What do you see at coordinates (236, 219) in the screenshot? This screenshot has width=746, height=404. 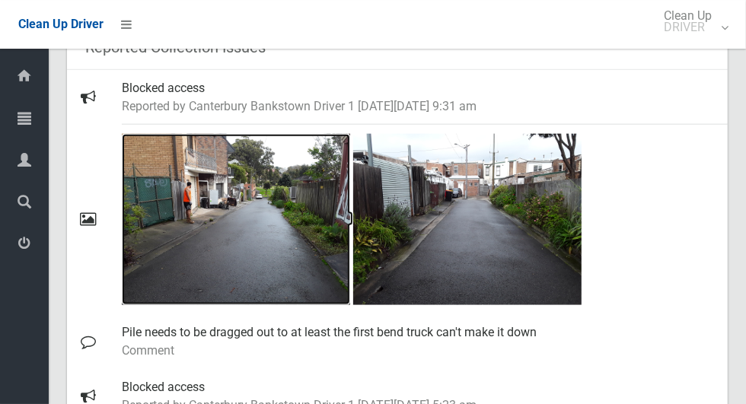 I see `img: 2025-08-1509.30.272159252128901149786.jpg` at bounding box center [236, 219].